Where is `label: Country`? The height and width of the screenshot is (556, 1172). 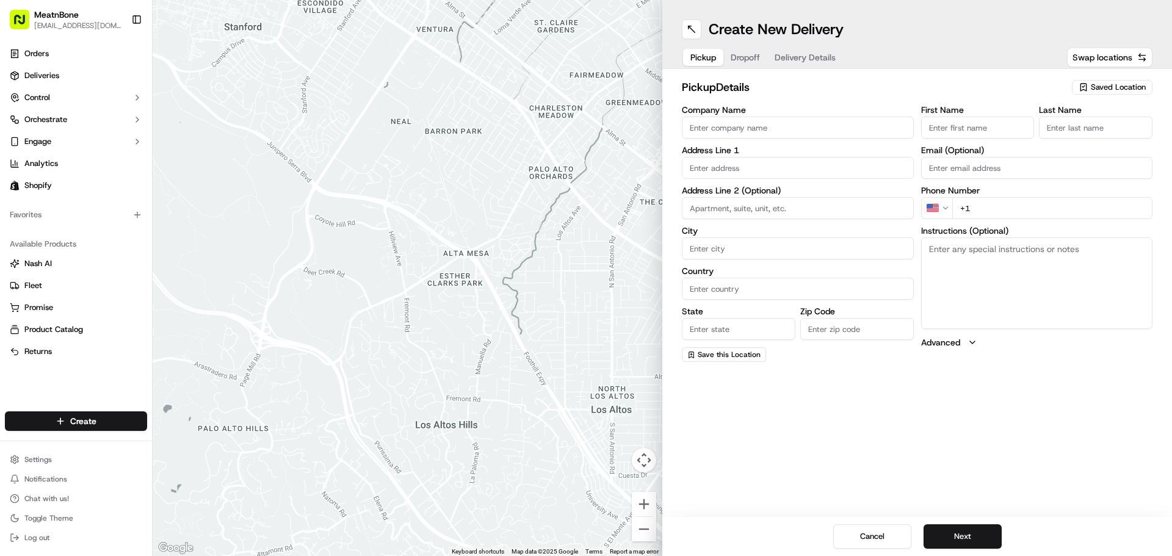
label: Country is located at coordinates (798, 271).